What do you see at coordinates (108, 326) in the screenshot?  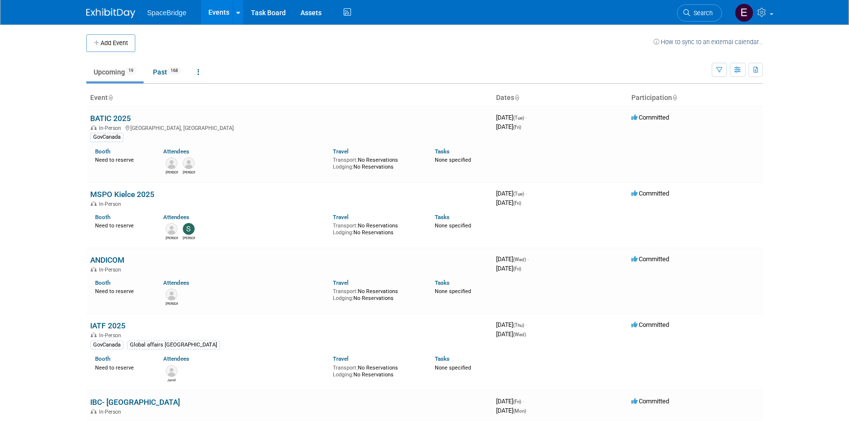 I see `a: IATF 2025` at bounding box center [108, 326].